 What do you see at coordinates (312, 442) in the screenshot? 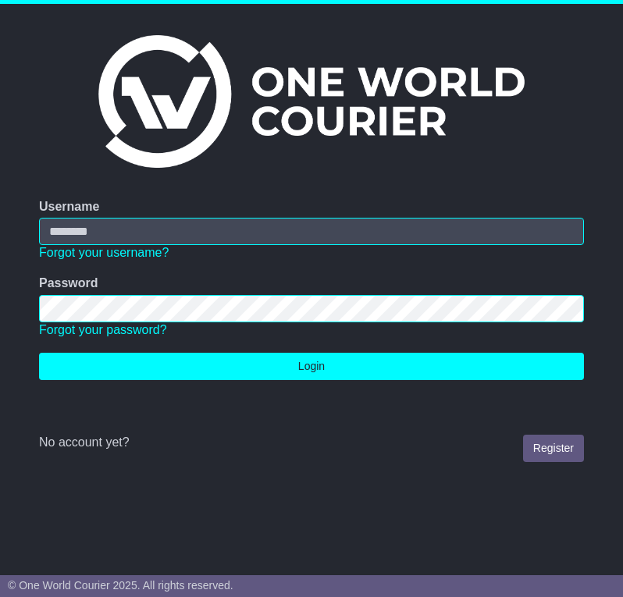
I see `div: No account yet?` at bounding box center [312, 442].